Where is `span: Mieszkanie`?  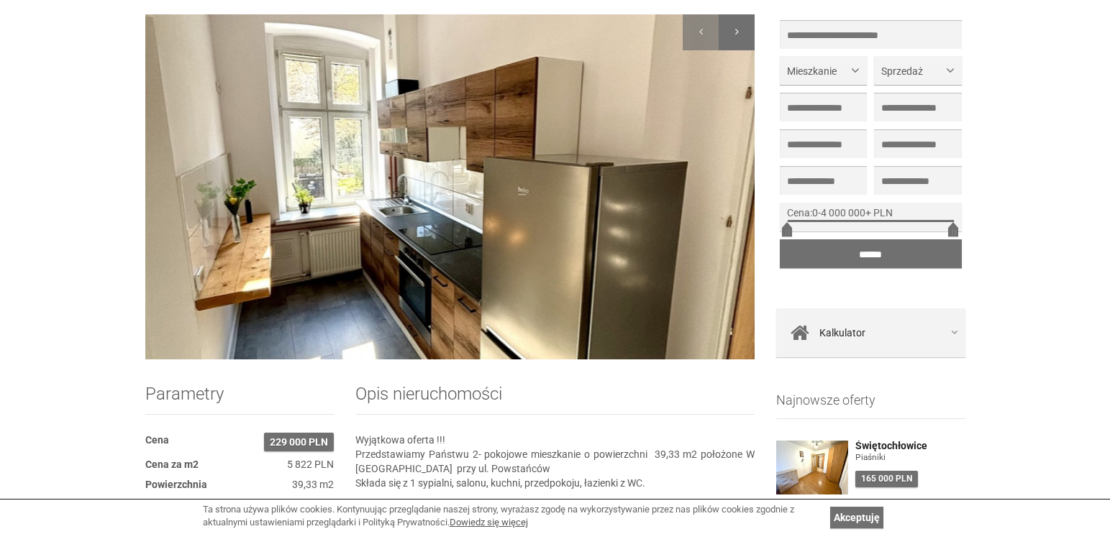 span: Mieszkanie is located at coordinates (818, 71).